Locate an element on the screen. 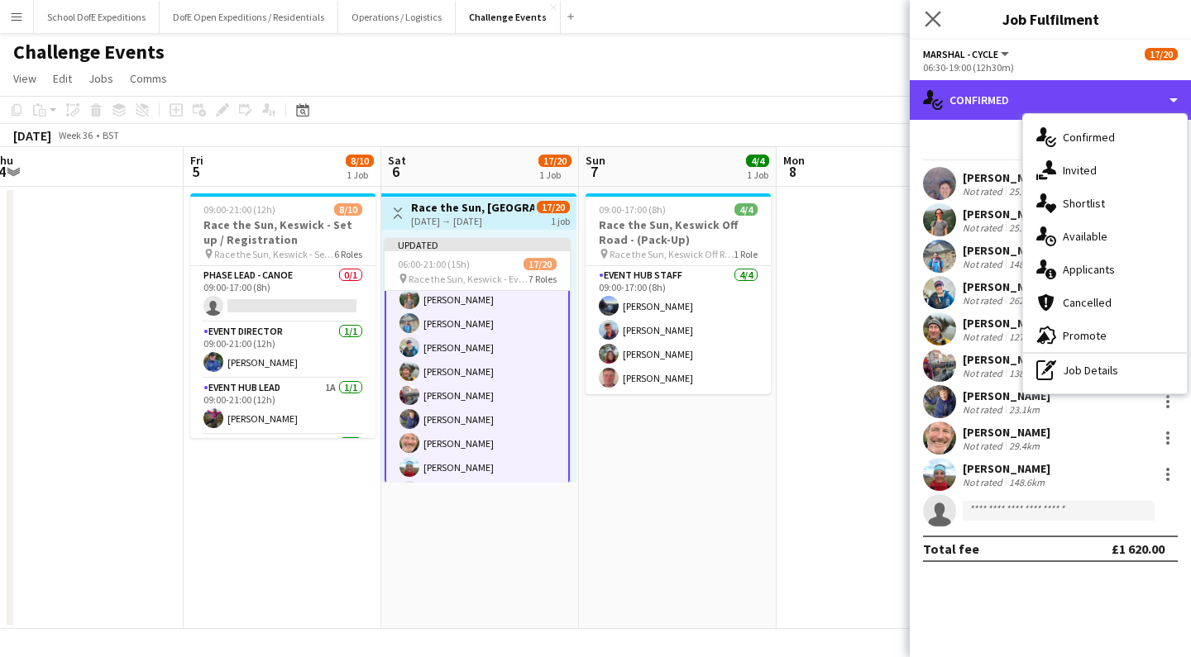 This screenshot has width=1191, height=657. span: 09:00-17:00 (8h) is located at coordinates (632, 209).